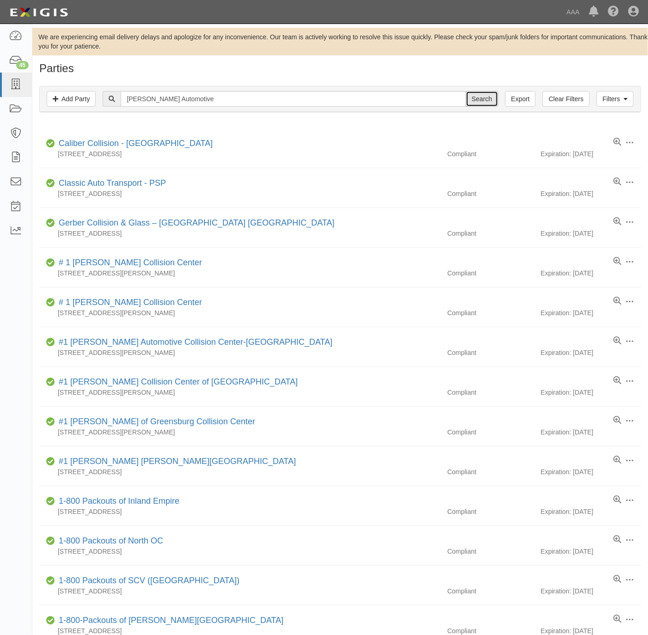 This screenshot has width=648, height=635. What do you see at coordinates (147, 581) in the screenshot?
I see `div: 1-800 Packouts of SCV (Santa Clarita Valley)` at bounding box center [147, 581].